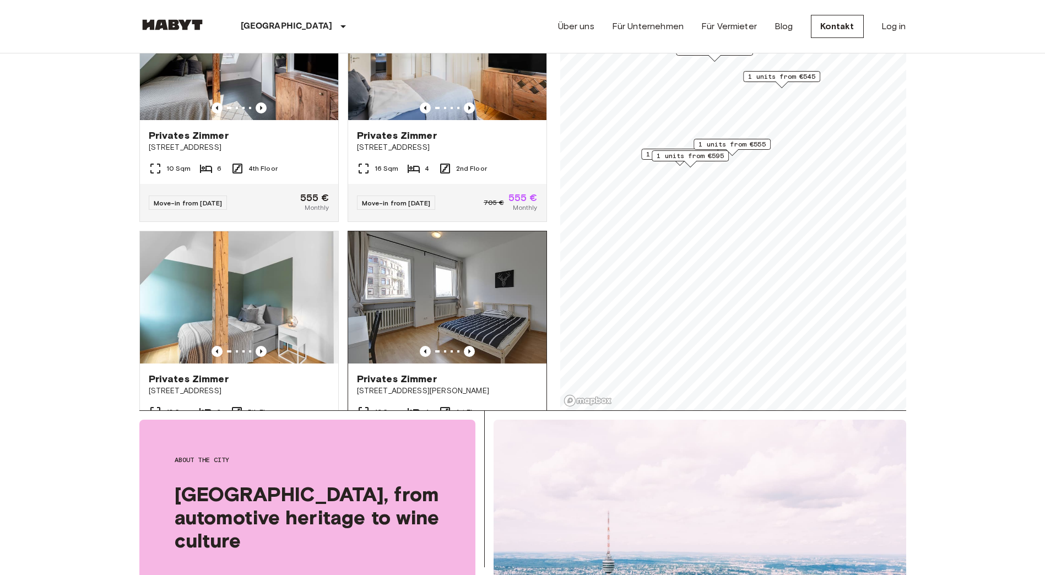 The image size is (1045, 575). Describe the element at coordinates (472, 169) in the screenshot. I see `span: 2nd Floor` at that location.